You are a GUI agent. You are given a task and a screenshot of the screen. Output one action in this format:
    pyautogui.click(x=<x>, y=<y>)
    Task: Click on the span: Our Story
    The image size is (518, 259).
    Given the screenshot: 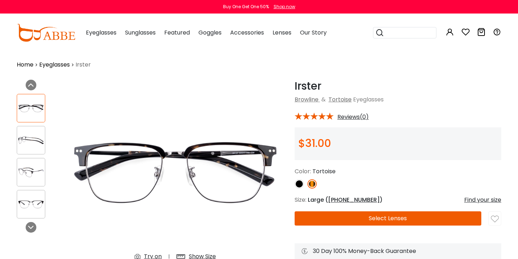 What is the action you would take?
    pyautogui.click(x=313, y=32)
    